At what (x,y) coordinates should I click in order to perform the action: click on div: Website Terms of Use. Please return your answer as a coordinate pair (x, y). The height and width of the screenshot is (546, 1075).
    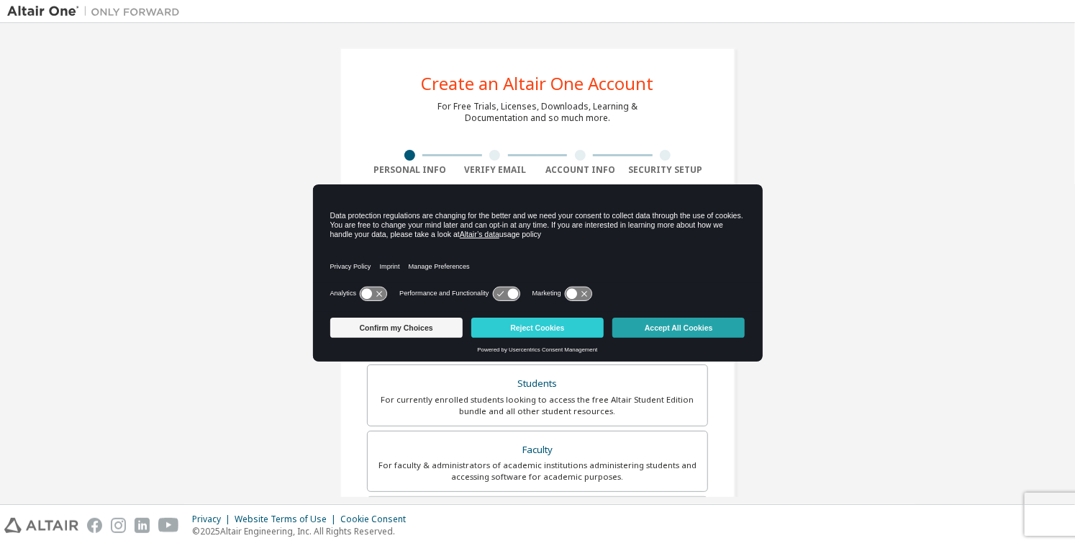
    Looking at the image, I should click on (287, 519).